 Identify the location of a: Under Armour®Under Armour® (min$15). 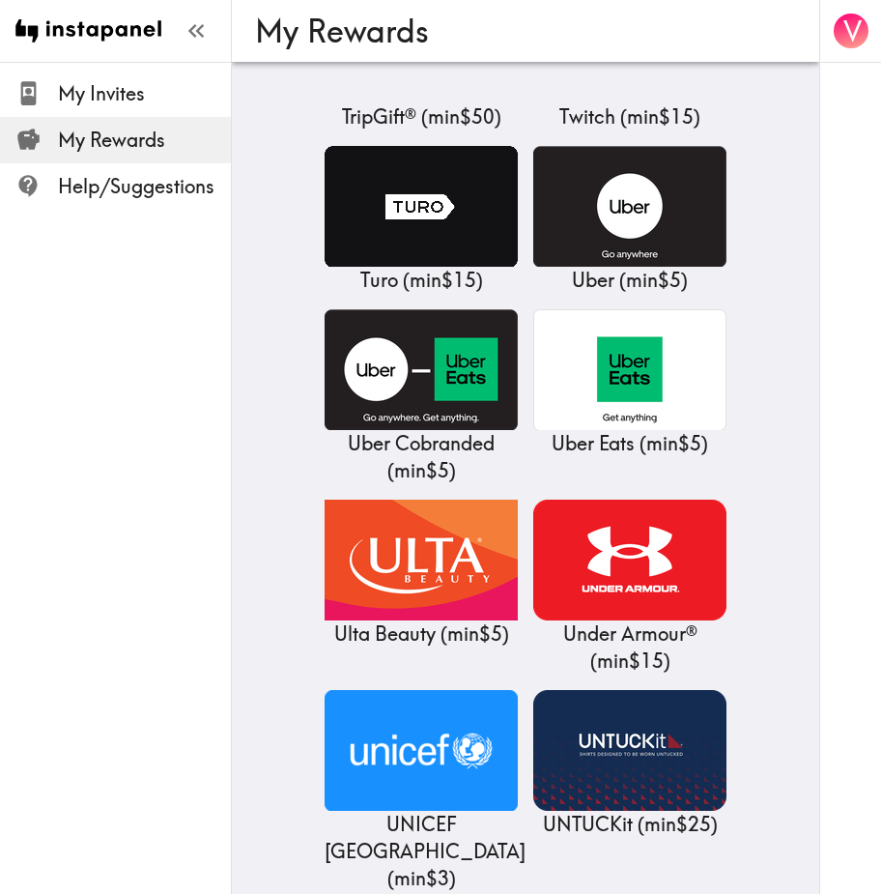
(630, 586).